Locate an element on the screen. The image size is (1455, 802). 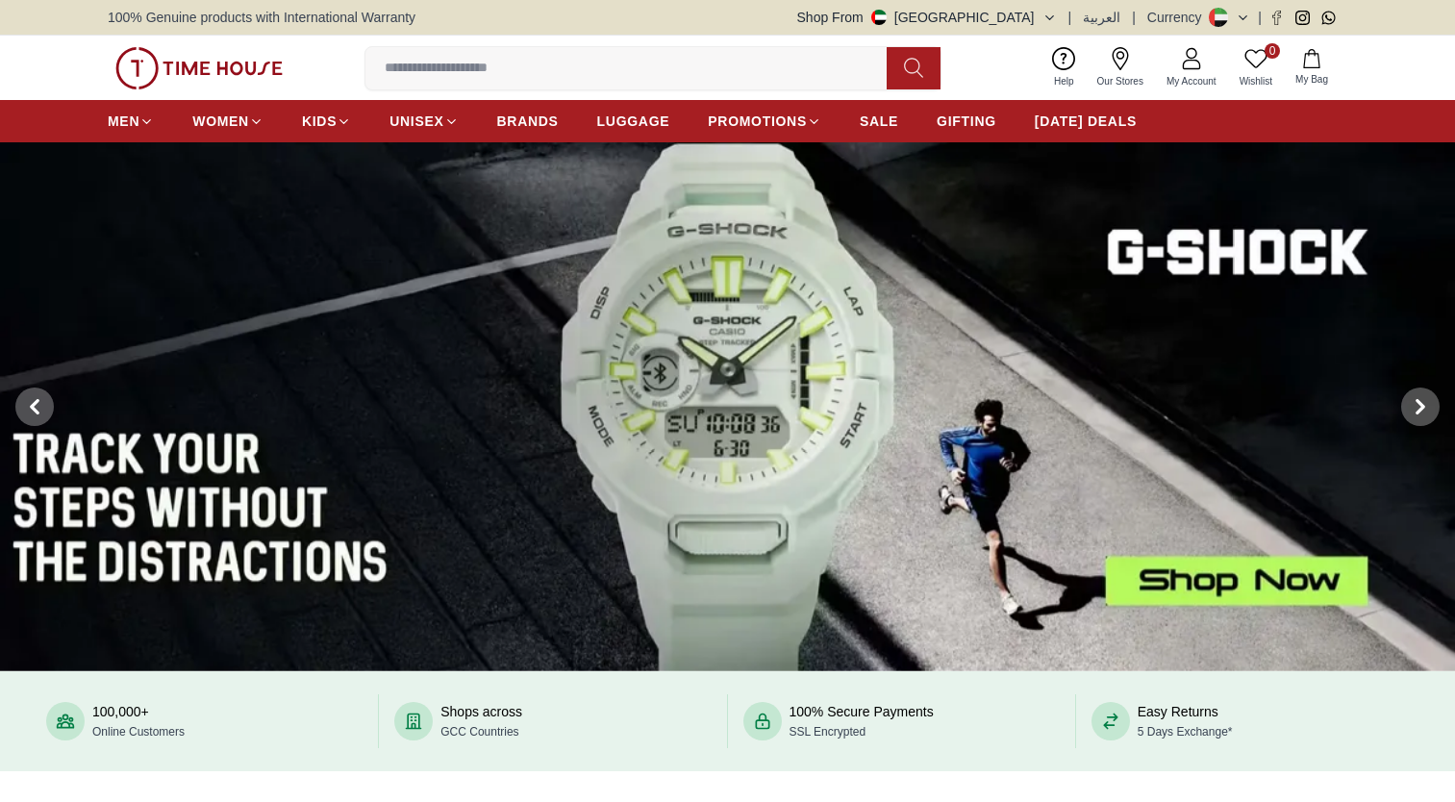
a: GIFTING is located at coordinates (966, 121).